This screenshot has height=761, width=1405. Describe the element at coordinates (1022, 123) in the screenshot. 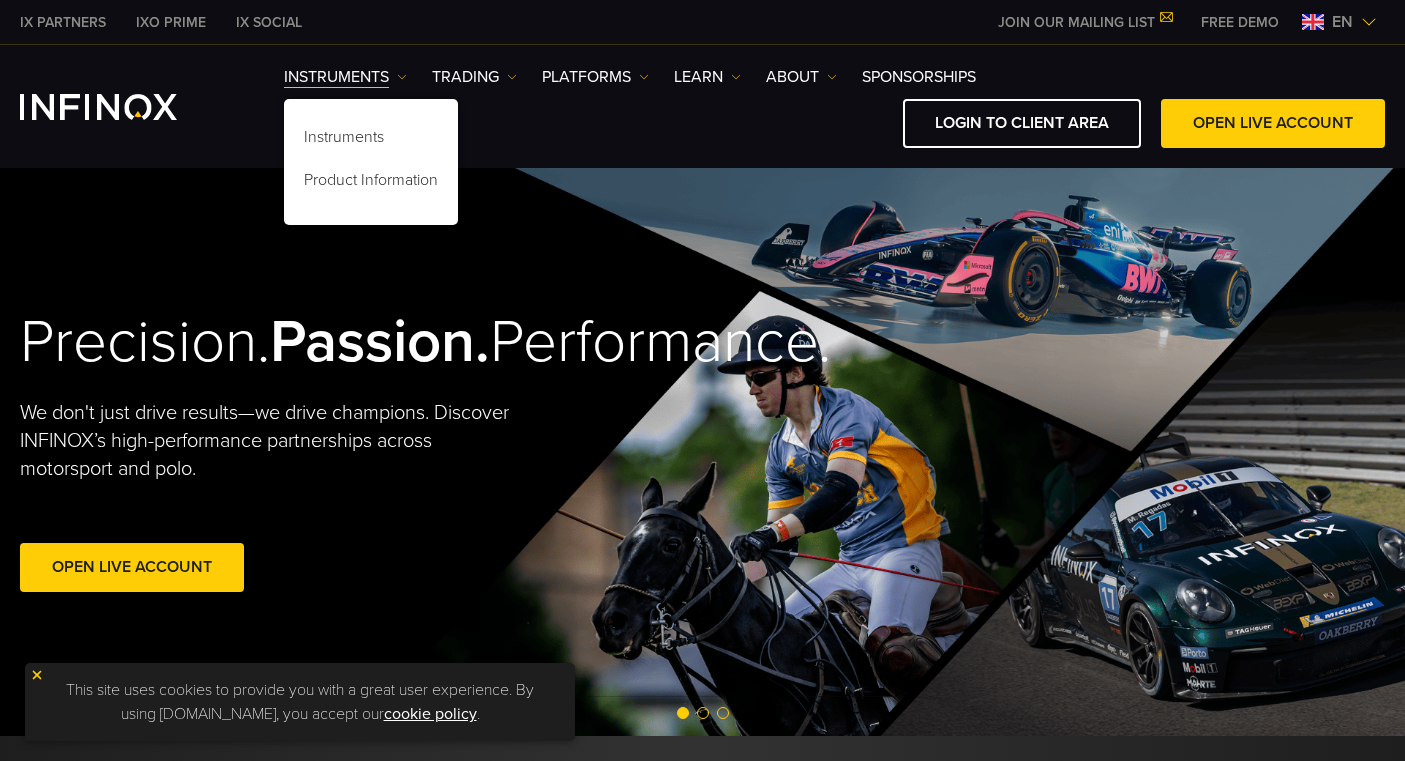

I see `a: LOGIN TO CLIENT AREA` at that location.